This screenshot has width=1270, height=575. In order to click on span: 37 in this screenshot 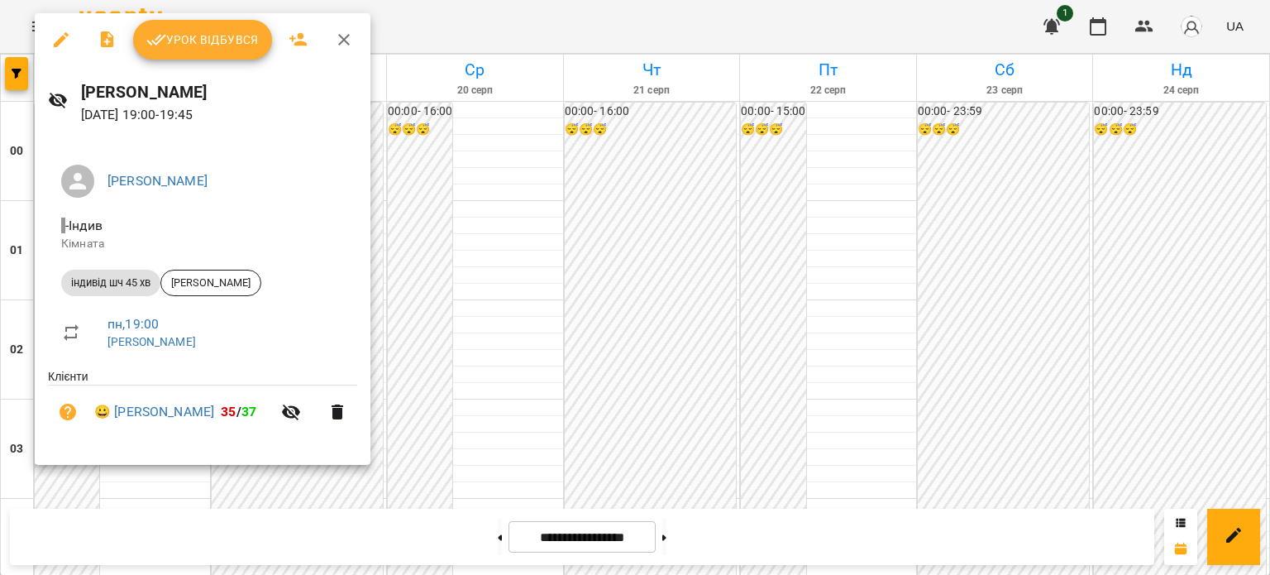, I will do `click(249, 411)`.